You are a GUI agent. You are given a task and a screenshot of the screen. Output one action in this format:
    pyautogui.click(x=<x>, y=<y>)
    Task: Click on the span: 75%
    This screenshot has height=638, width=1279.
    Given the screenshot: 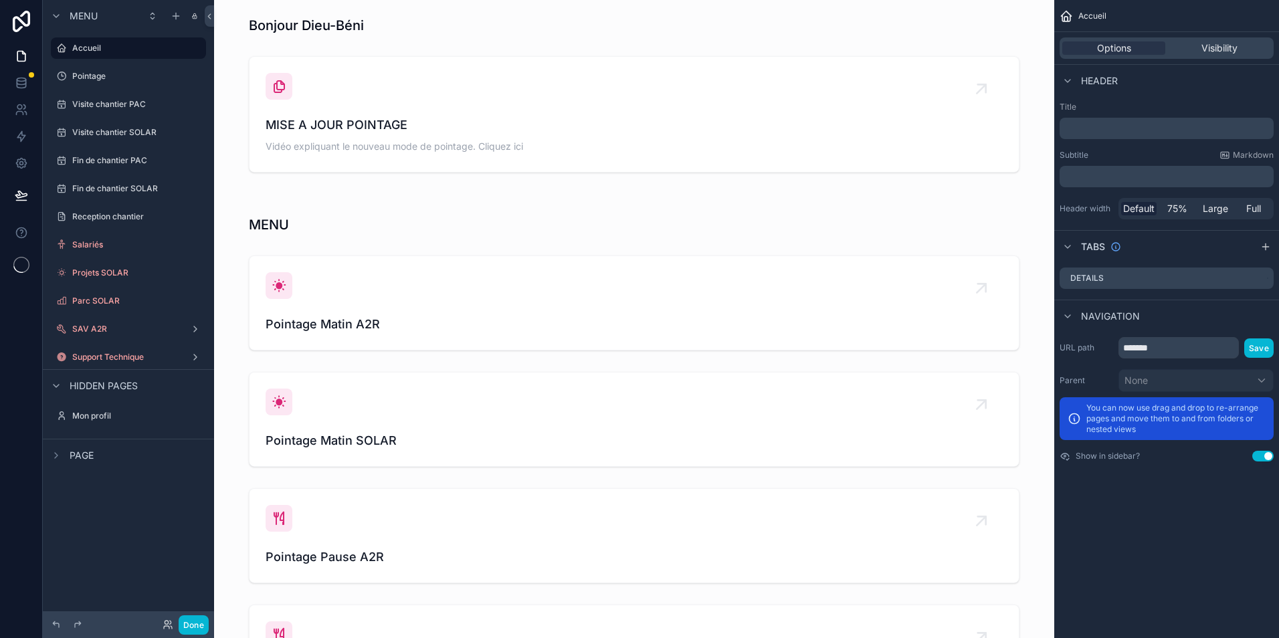 What is the action you would take?
    pyautogui.click(x=1178, y=209)
    